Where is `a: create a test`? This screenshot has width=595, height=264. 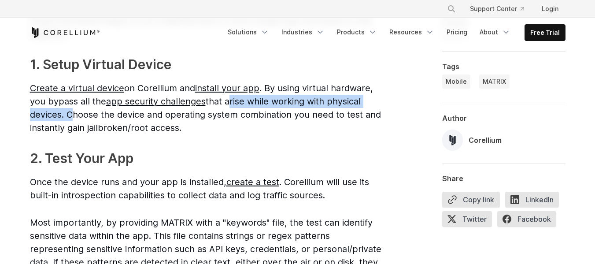
a: create a test is located at coordinates (253, 182).